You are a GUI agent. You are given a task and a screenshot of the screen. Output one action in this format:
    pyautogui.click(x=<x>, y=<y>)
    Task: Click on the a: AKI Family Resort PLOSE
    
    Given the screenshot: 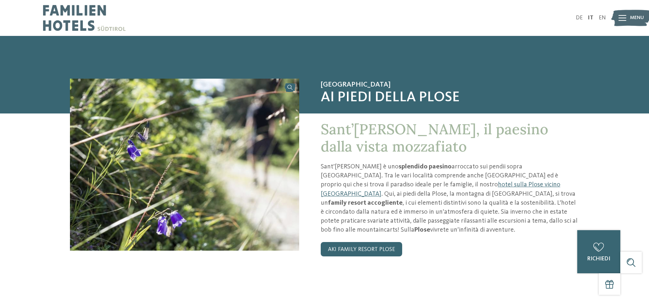 What is the action you would take?
    pyautogui.click(x=361, y=249)
    